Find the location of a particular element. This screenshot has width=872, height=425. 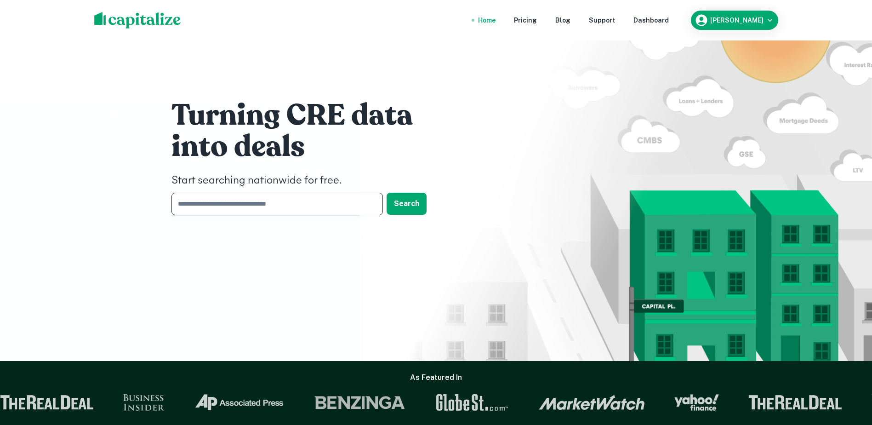

div: Pricing is located at coordinates (525, 20).